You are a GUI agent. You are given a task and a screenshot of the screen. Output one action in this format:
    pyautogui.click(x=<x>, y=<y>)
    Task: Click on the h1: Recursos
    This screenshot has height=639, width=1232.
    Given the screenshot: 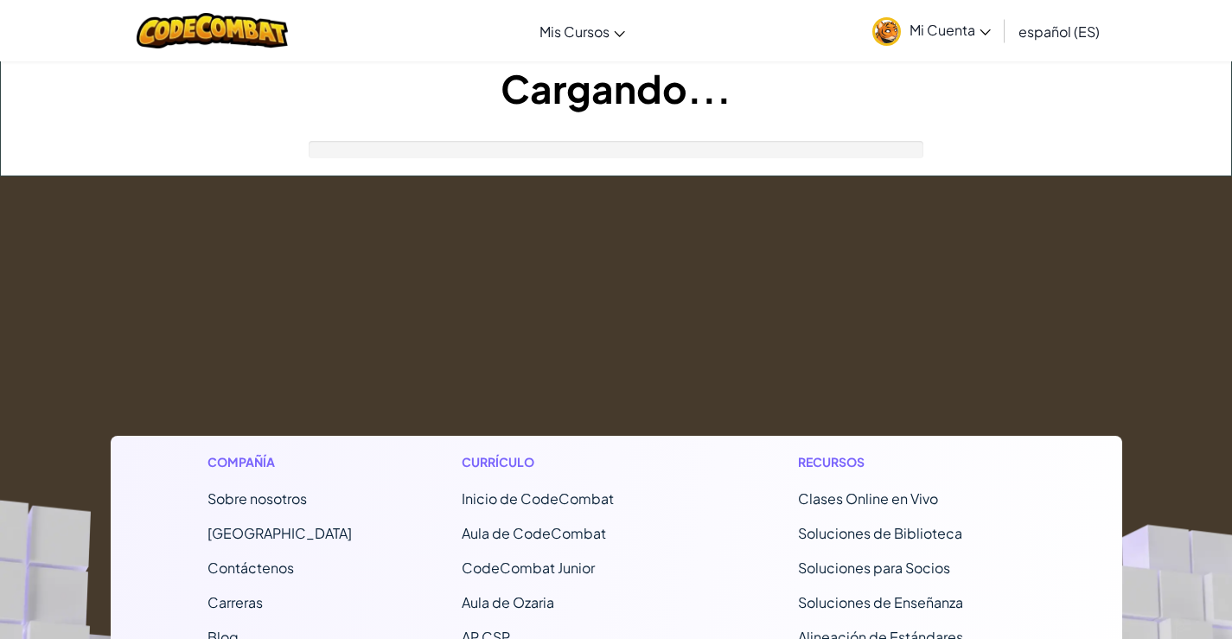 What is the action you would take?
    pyautogui.click(x=911, y=462)
    